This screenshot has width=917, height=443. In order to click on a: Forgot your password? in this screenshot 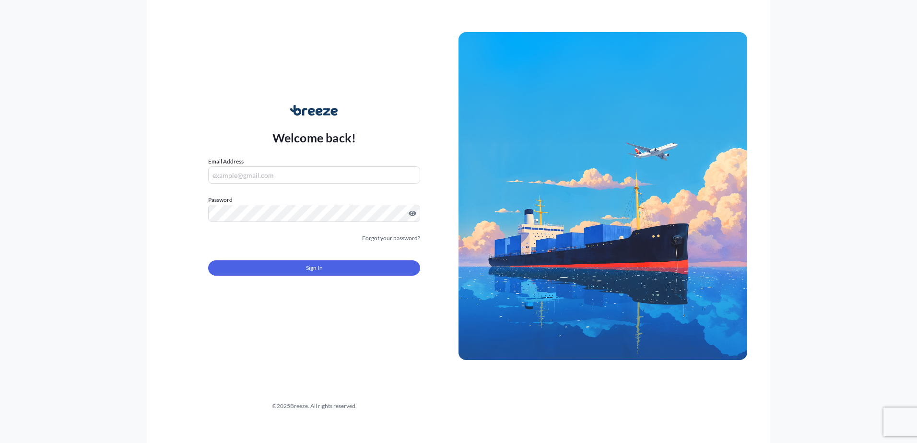, I will do `click(391, 238)`.